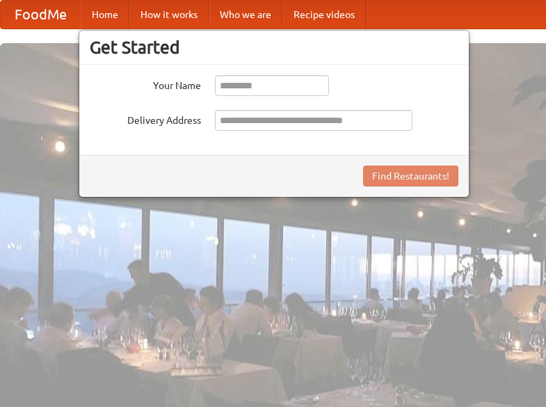 This screenshot has height=407, width=546. Describe the element at coordinates (246, 15) in the screenshot. I see `a: Who we are` at that location.